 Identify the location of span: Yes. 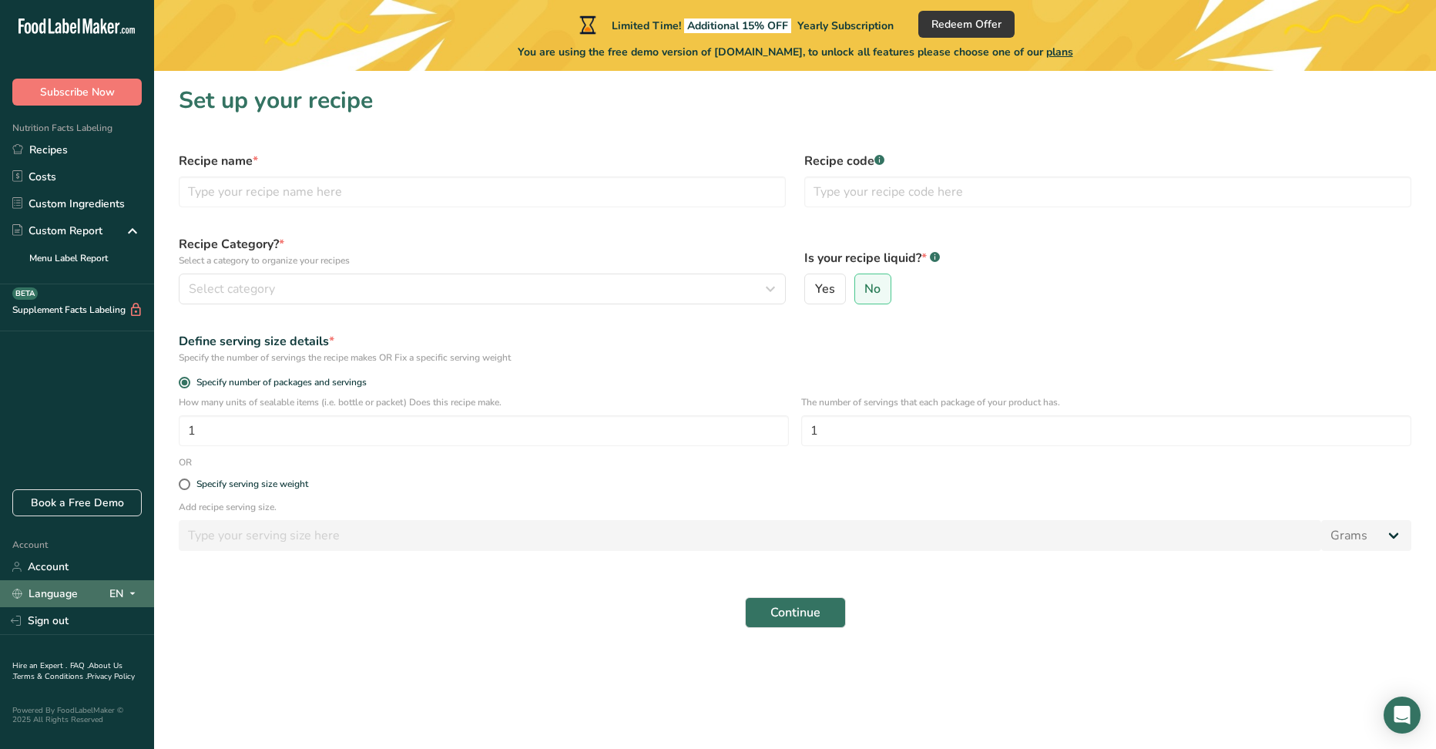
(825, 289).